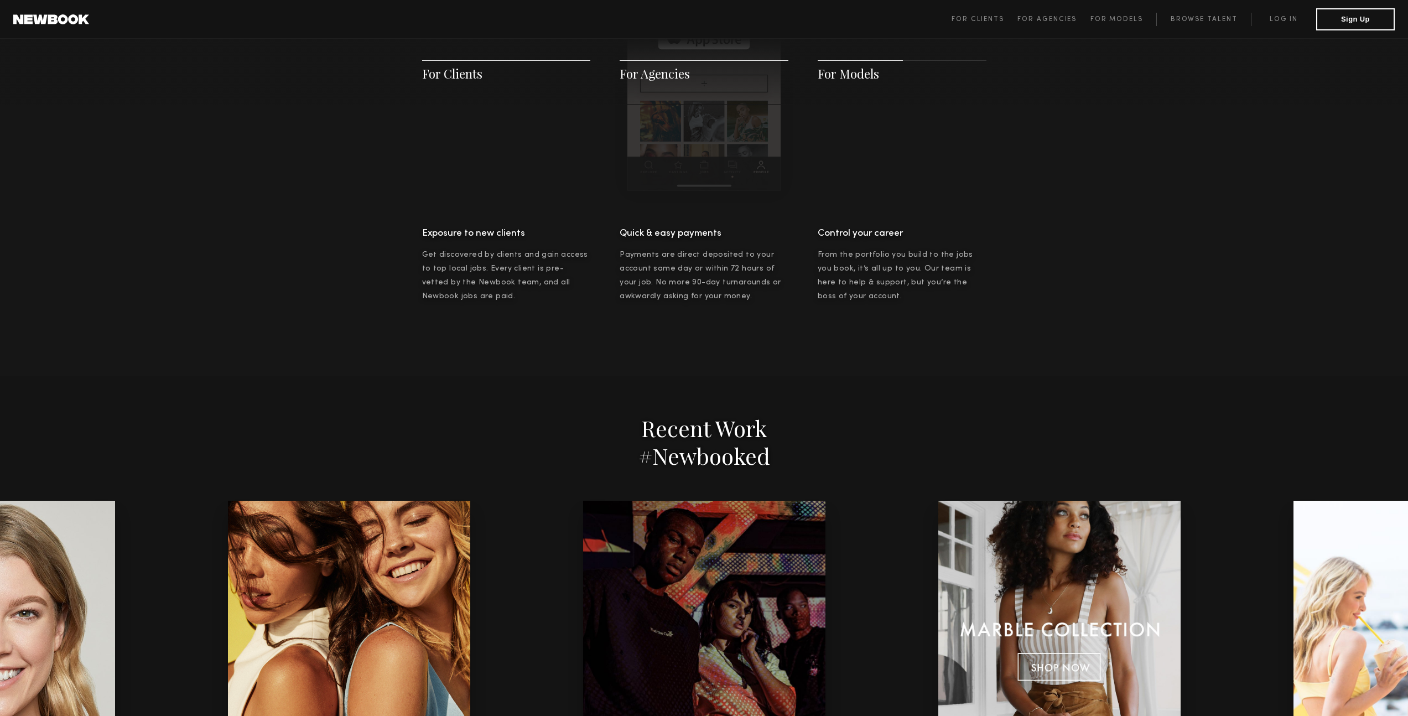 The width and height of the screenshot is (1408, 716). What do you see at coordinates (704, 442) in the screenshot?
I see `h2: Recent Work #Newbooked` at bounding box center [704, 442].